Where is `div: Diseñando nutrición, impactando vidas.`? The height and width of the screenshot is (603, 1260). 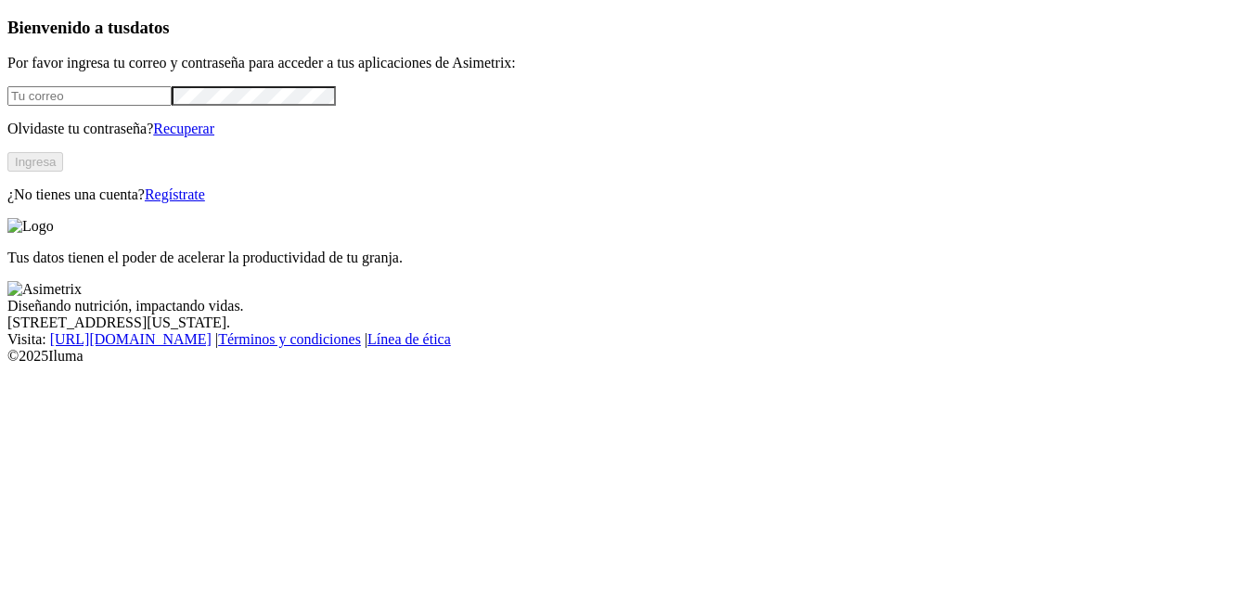
div: Diseñando nutrición, impactando vidas. is located at coordinates (630, 306).